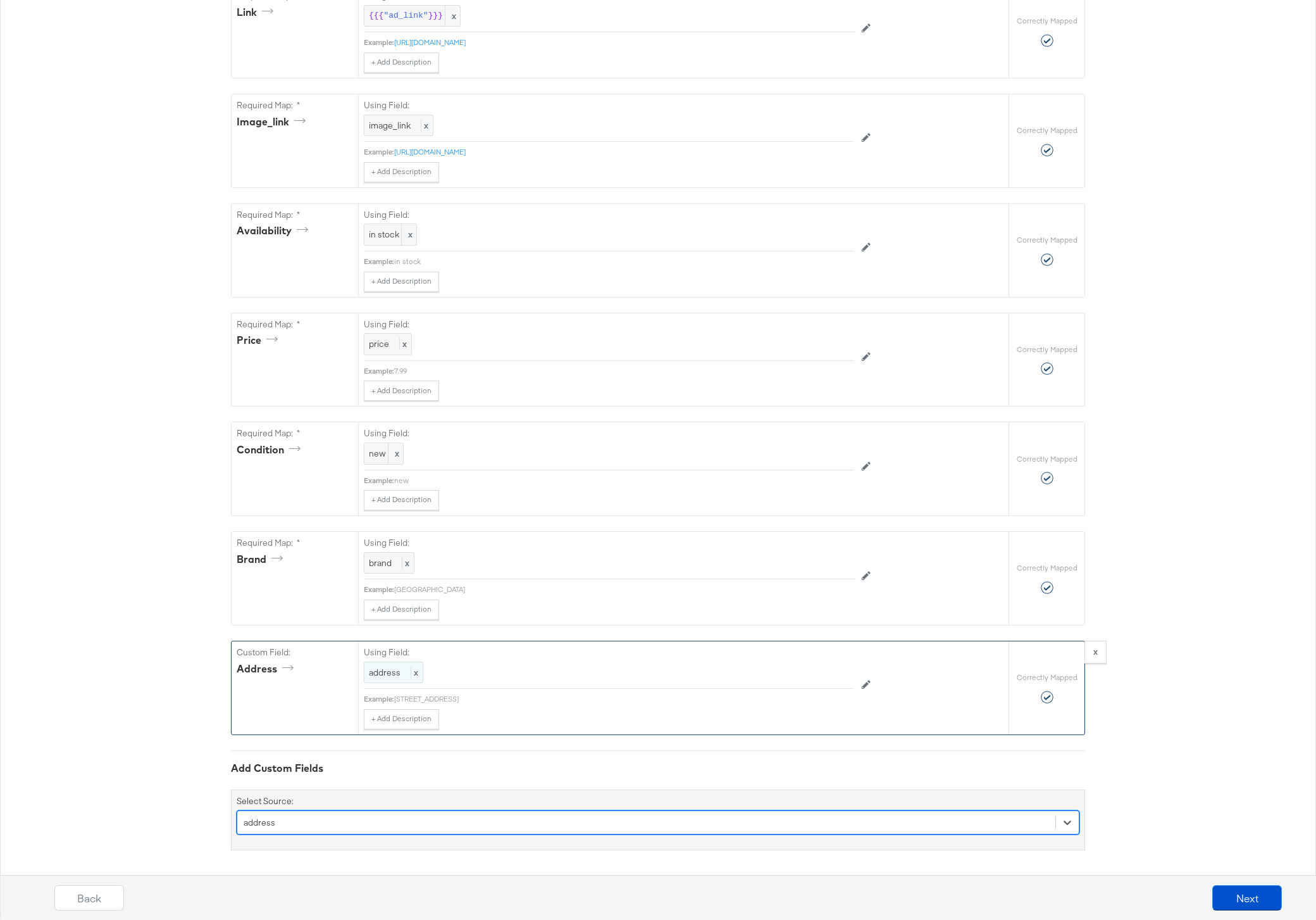 This screenshot has height=920, width=1316. What do you see at coordinates (624, 480) in the screenshot?
I see `div: new` at bounding box center [624, 480].